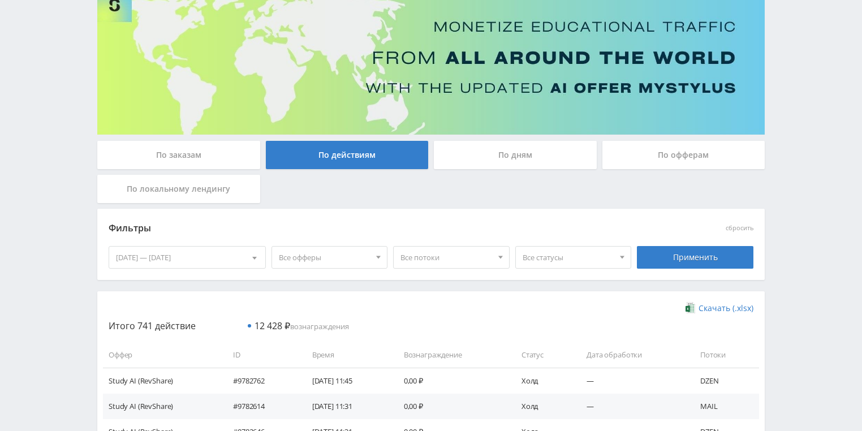 The height and width of the screenshot is (431, 862). What do you see at coordinates (272, 326) in the screenshot?
I see `span: 12 428 ₽` at bounding box center [272, 326].